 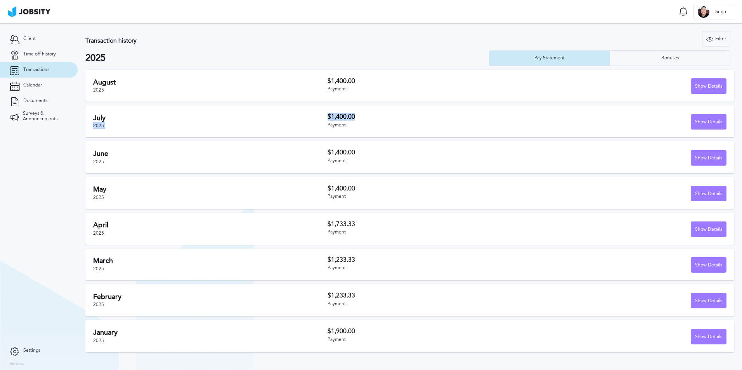 I want to click on button: Pay Statement, so click(x=549, y=58).